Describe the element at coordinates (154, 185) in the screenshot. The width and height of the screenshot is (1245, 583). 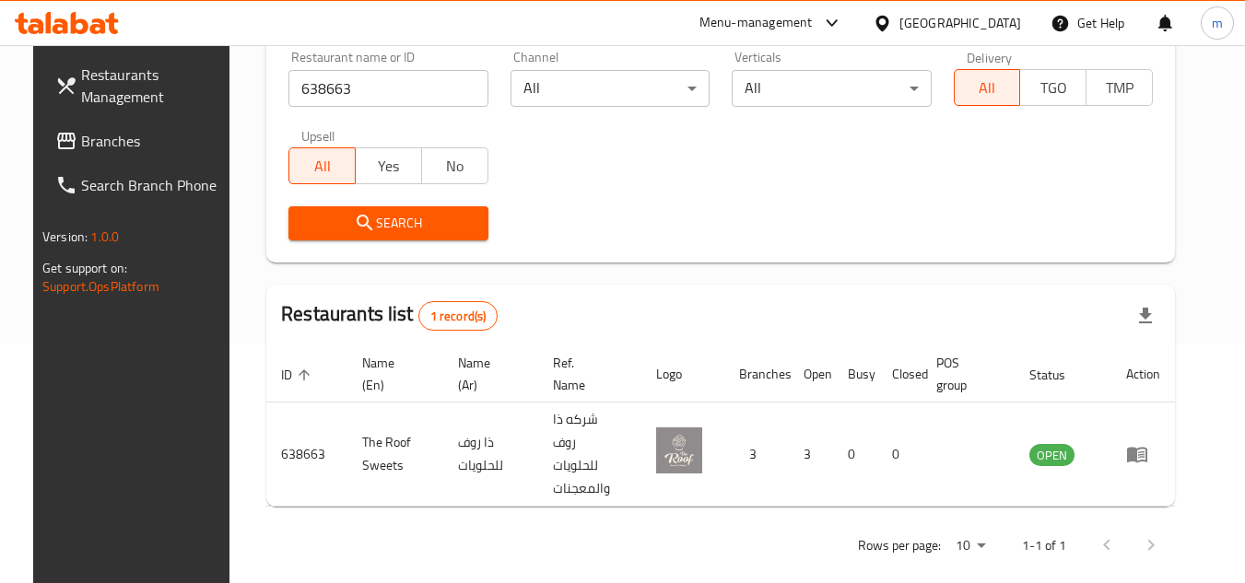
I see `span: Search Branch Phone` at that location.